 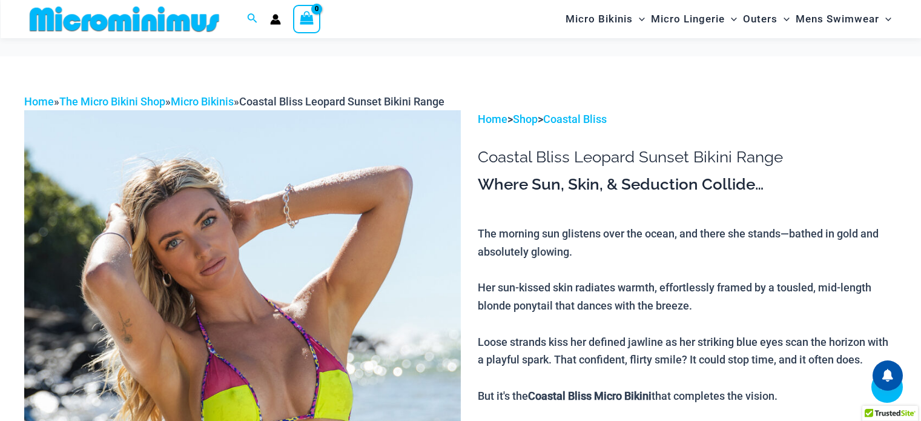 What do you see at coordinates (276, 19) in the screenshot?
I see `a: Account icon link` at bounding box center [276, 19].